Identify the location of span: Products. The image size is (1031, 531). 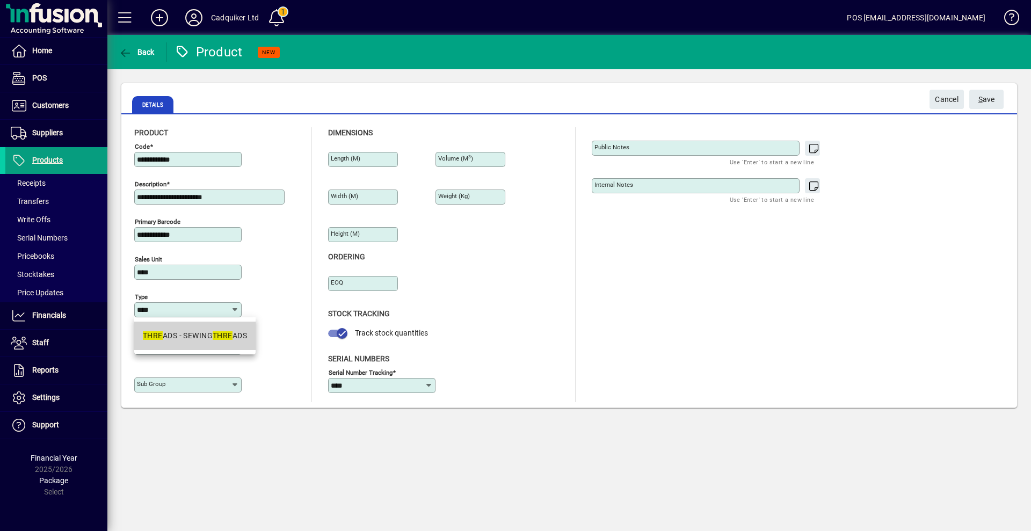
(47, 160).